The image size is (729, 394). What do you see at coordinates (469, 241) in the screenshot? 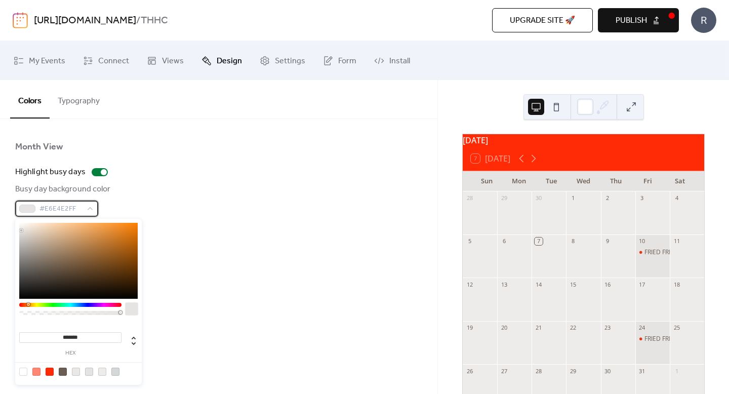
I see `div: 5` at bounding box center [469, 241].